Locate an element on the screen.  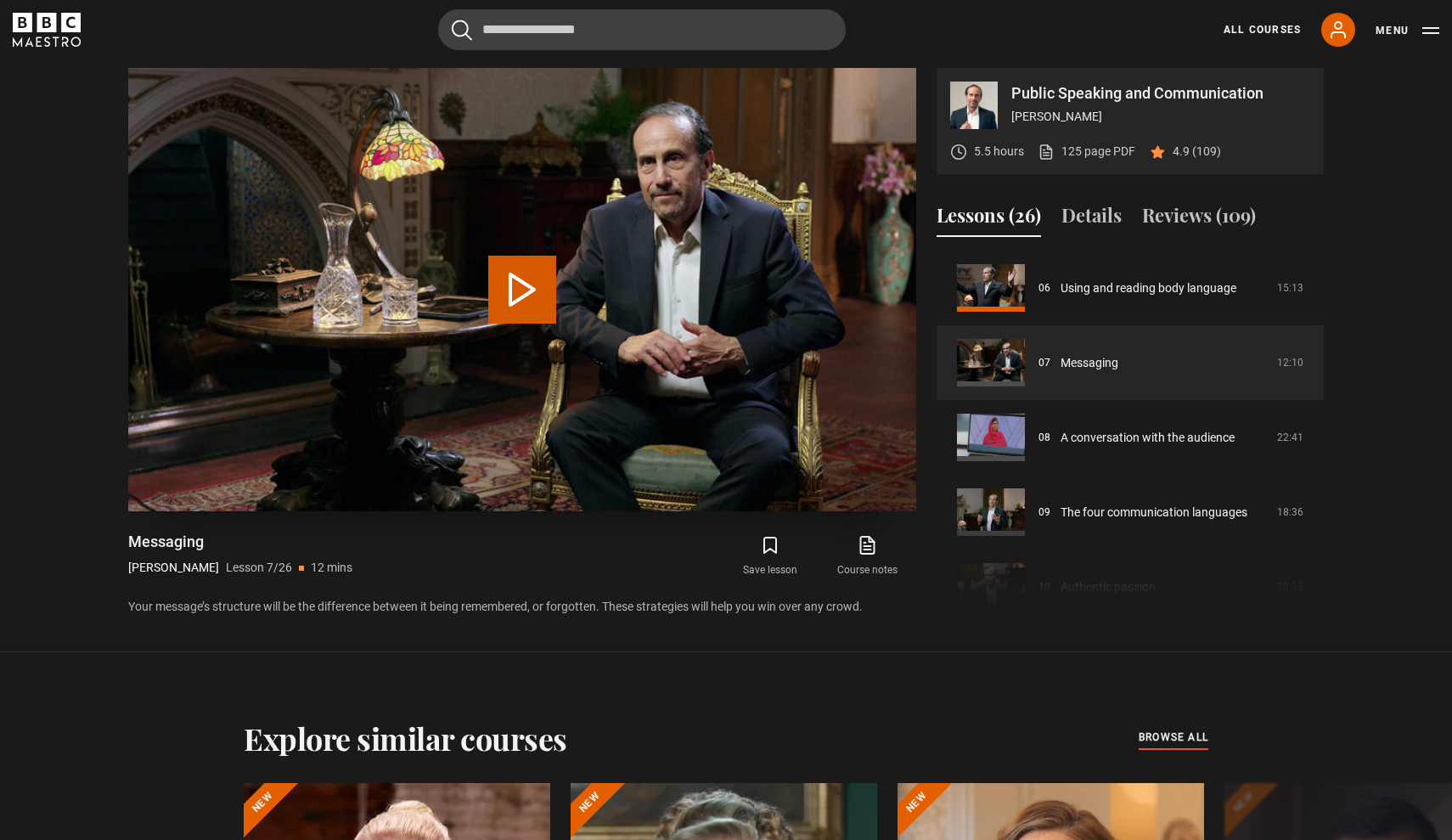
button: Reviews (109) is located at coordinates (1199, 219).